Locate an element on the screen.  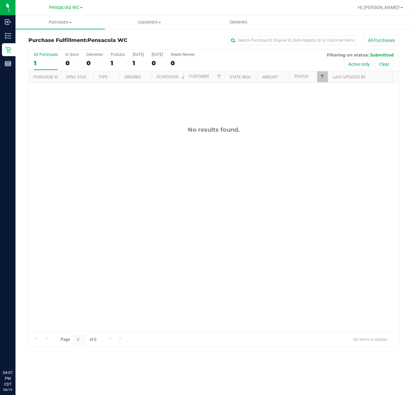
a: Purchase ID is located at coordinates (46, 77).